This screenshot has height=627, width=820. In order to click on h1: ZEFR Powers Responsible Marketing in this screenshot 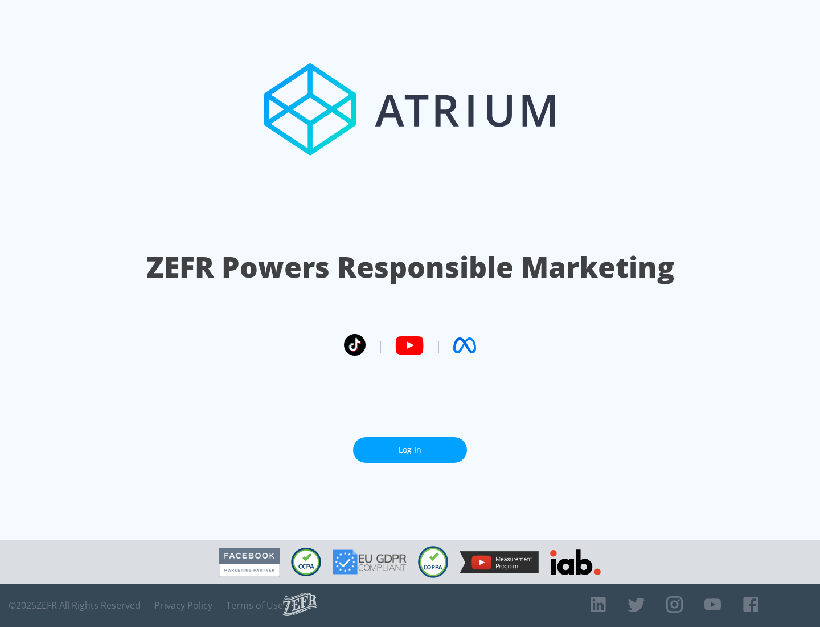, I will do `click(410, 267)`.